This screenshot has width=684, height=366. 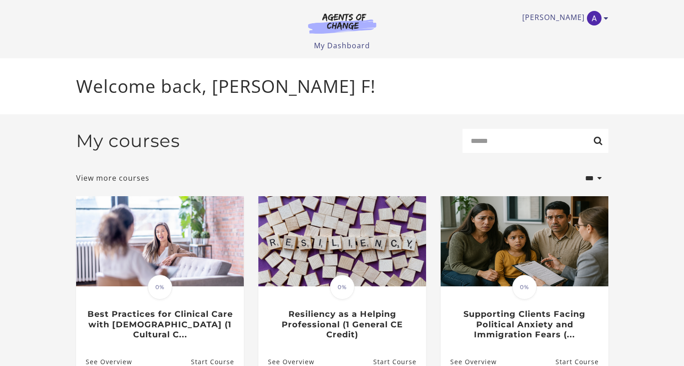 I want to click on h3: Supporting Clients Facing Political Anxiety and Immigration Fears (..., so click(x=524, y=325).